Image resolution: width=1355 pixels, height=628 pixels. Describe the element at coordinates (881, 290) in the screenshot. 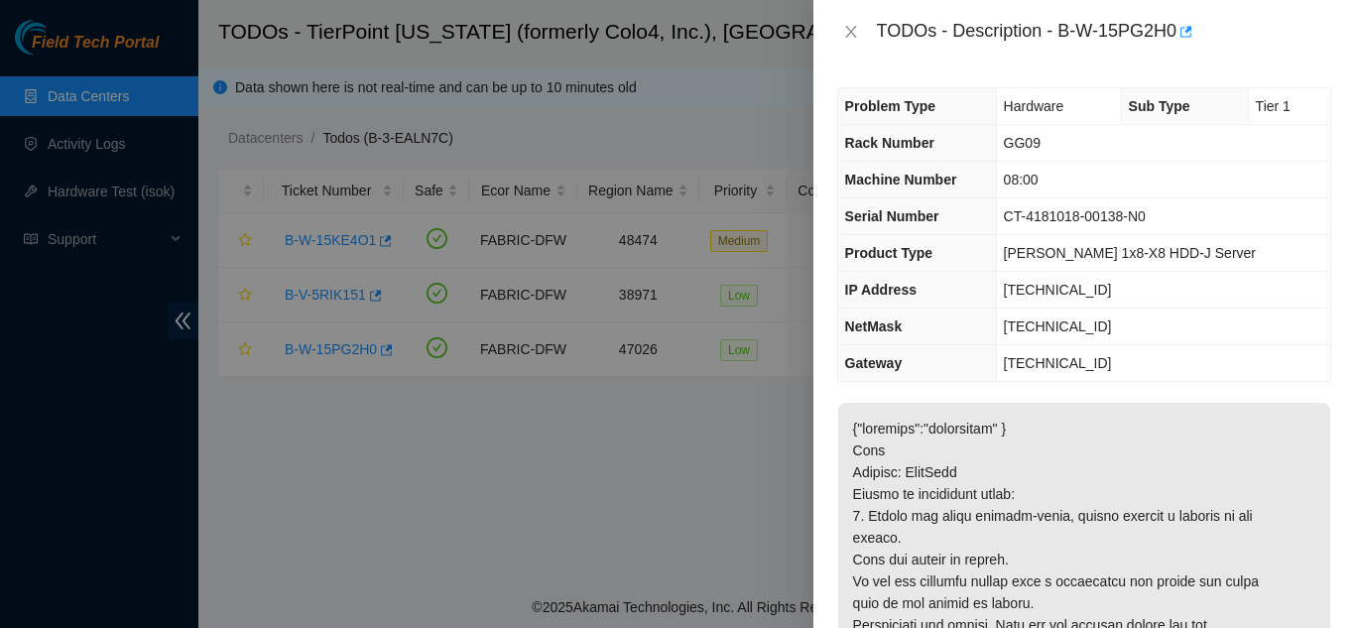

I see `span: IP Address` at that location.